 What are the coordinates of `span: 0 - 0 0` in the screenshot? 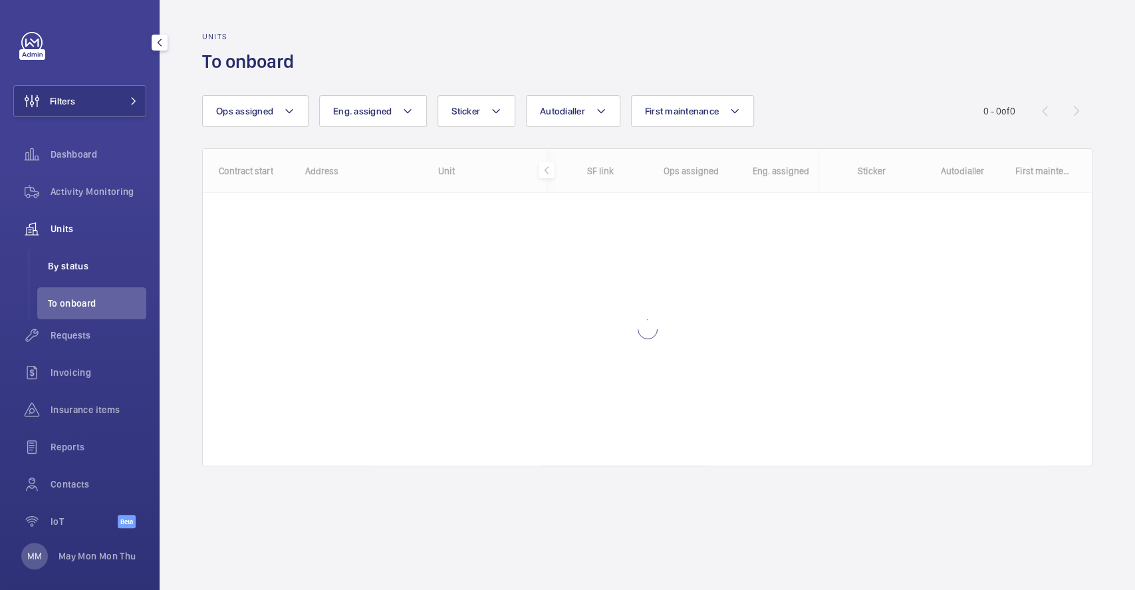 It's located at (1000, 111).